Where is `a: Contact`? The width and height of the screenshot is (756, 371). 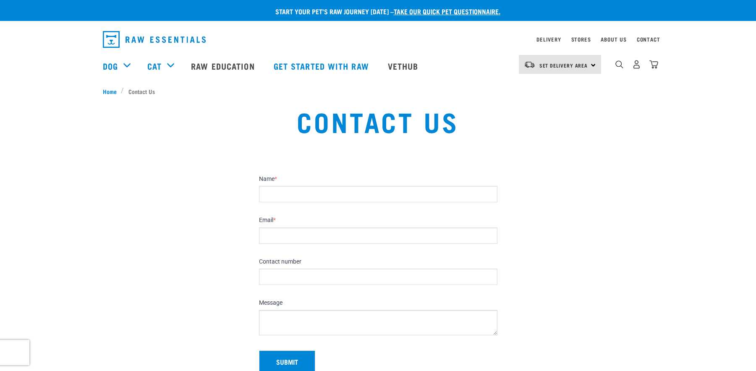 a: Contact is located at coordinates (649, 39).